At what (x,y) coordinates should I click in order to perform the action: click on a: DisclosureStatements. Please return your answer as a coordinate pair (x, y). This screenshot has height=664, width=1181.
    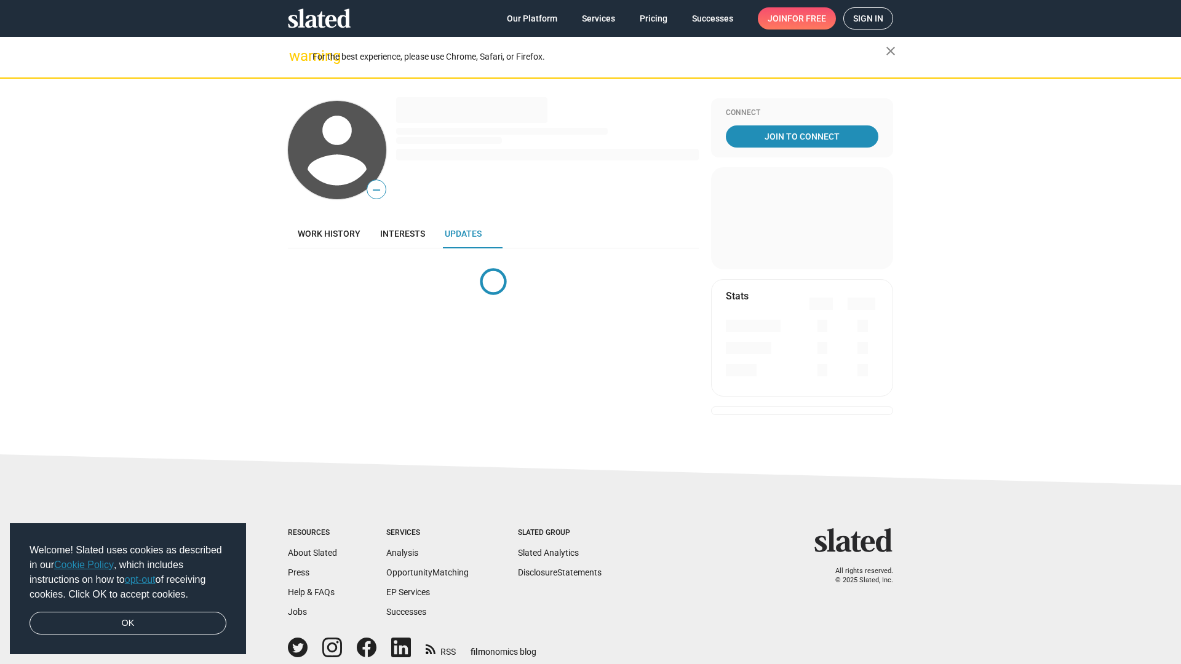
    Looking at the image, I should click on (560, 573).